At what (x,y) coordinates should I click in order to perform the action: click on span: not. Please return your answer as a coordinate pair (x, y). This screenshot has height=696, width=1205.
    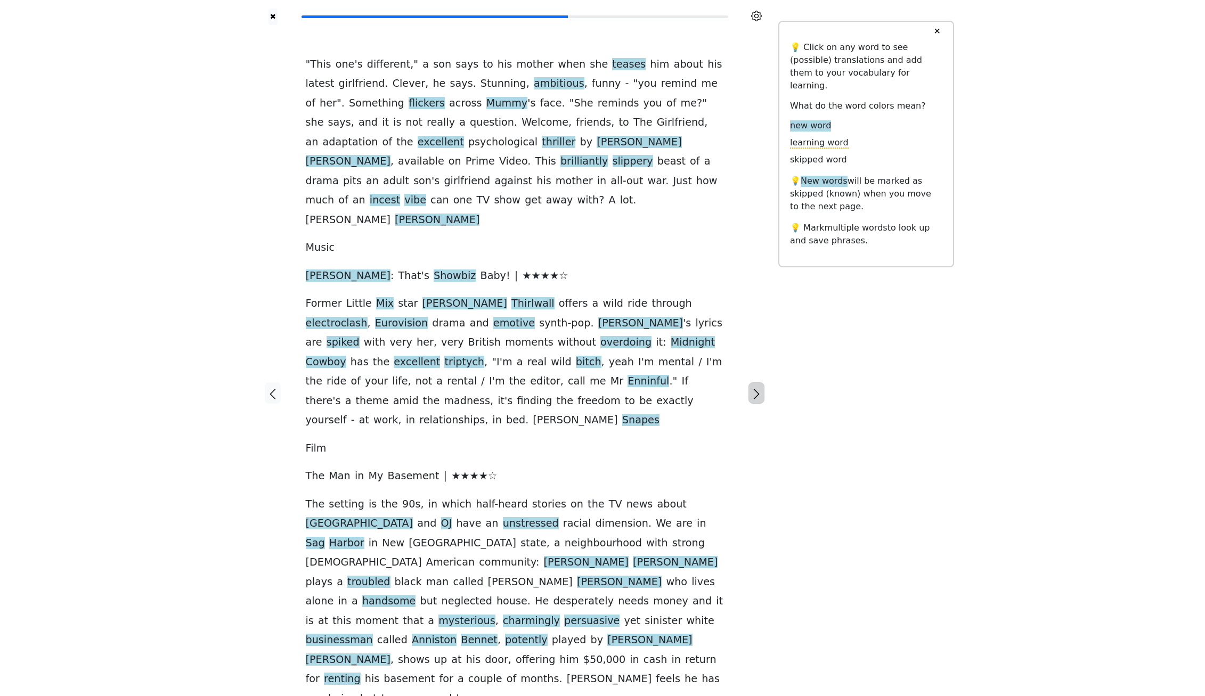
    Looking at the image, I should click on (424, 382).